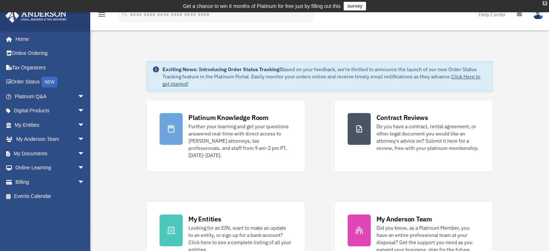  What do you see at coordinates (428, 137) in the screenshot?
I see `div: Do you have a contract, rental agreement, or other legal document you would like an attorney's ad...` at bounding box center [428, 137].